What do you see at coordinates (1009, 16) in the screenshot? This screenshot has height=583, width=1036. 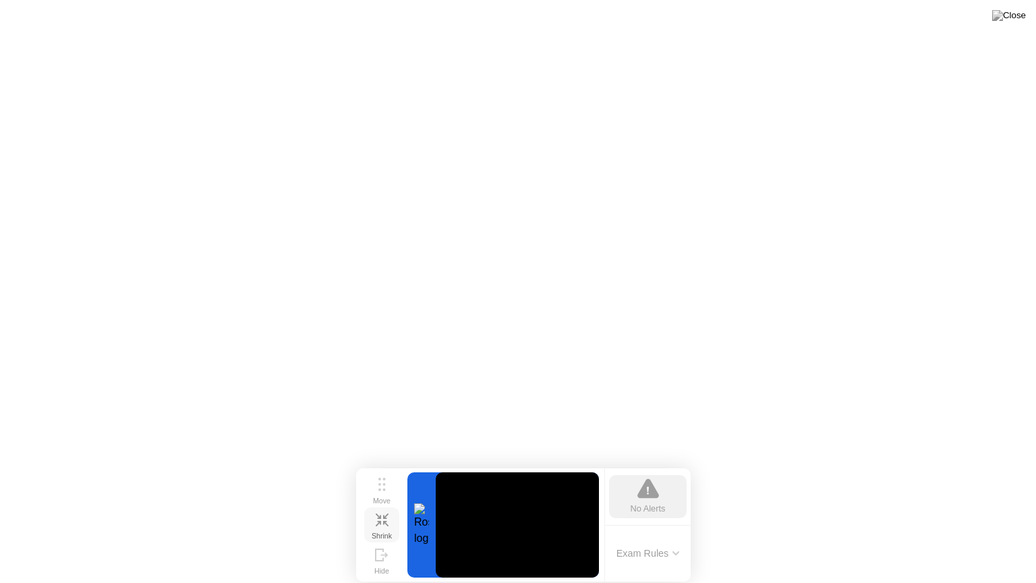 I see `img: Close` at bounding box center [1009, 16].